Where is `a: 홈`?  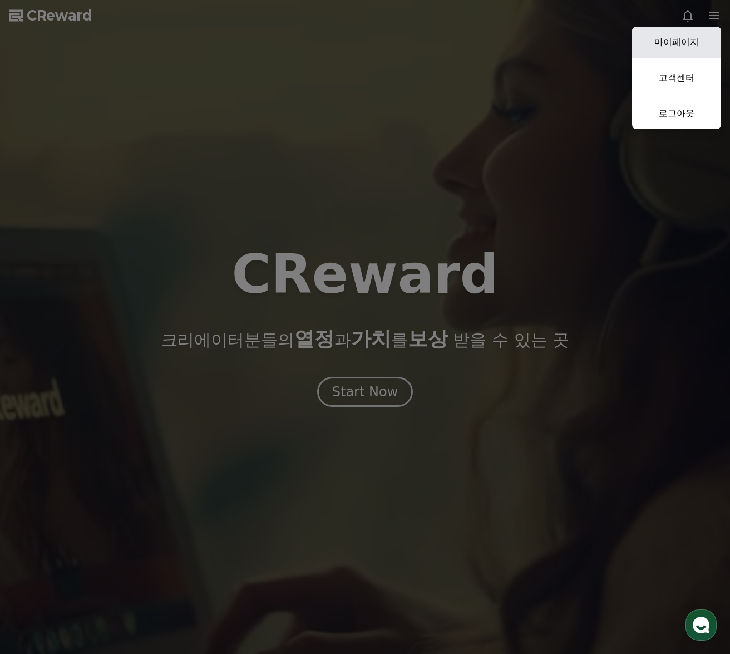
a: 홈 is located at coordinates (38, 367).